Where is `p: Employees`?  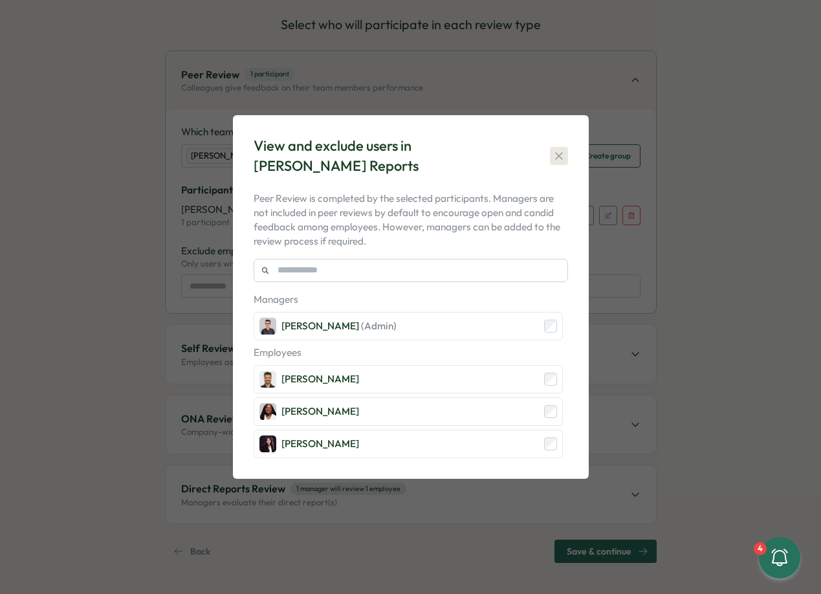 p: Employees is located at coordinates (408, 353).